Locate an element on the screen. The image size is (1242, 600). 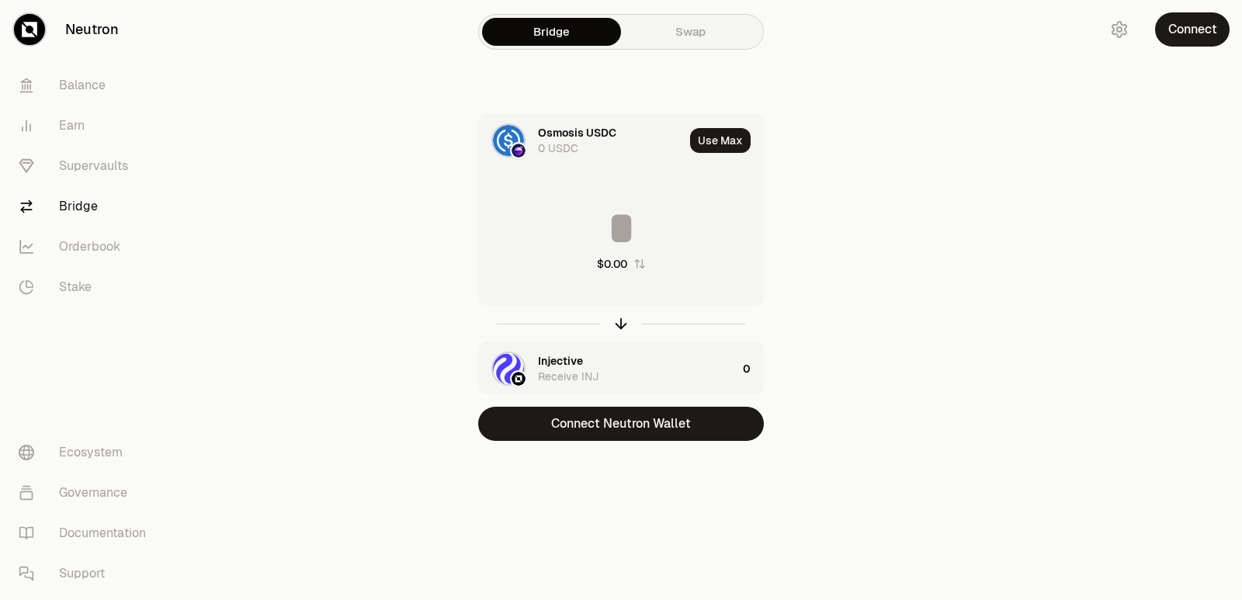
a: Swap is located at coordinates (690, 32).